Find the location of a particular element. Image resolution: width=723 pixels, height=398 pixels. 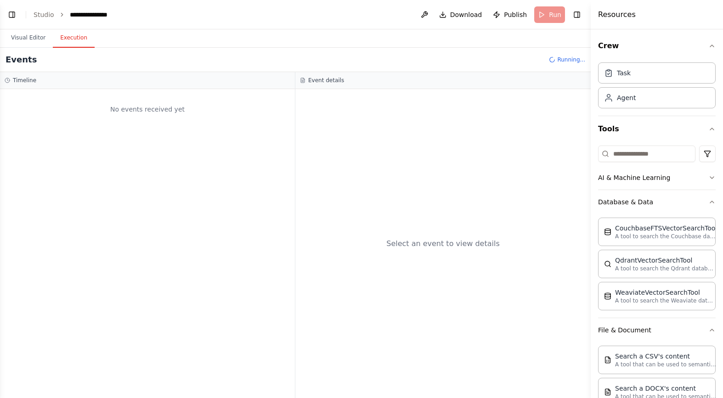

div: Agent is located at coordinates (626, 98).